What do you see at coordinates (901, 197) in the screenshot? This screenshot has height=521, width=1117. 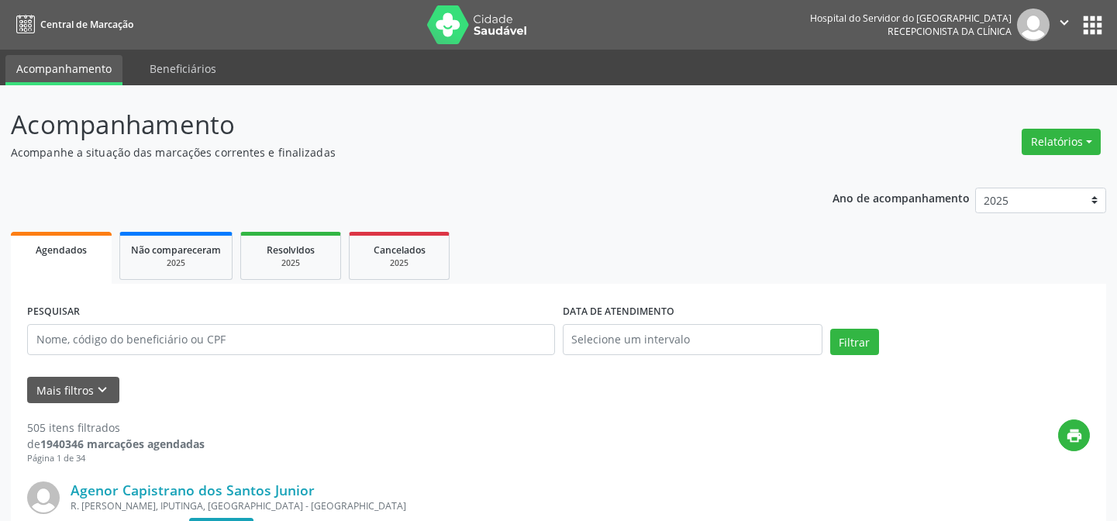 I see `p: Ano de acompanhamento` at bounding box center [901, 197].